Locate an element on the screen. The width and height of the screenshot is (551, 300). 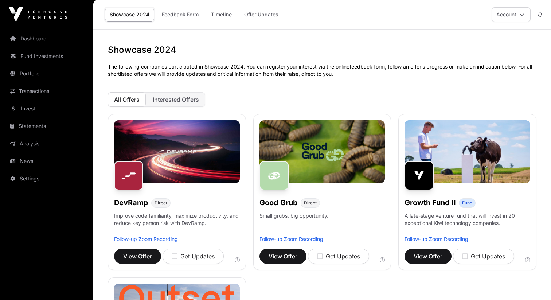
a: Timeline is located at coordinates (221, 15).